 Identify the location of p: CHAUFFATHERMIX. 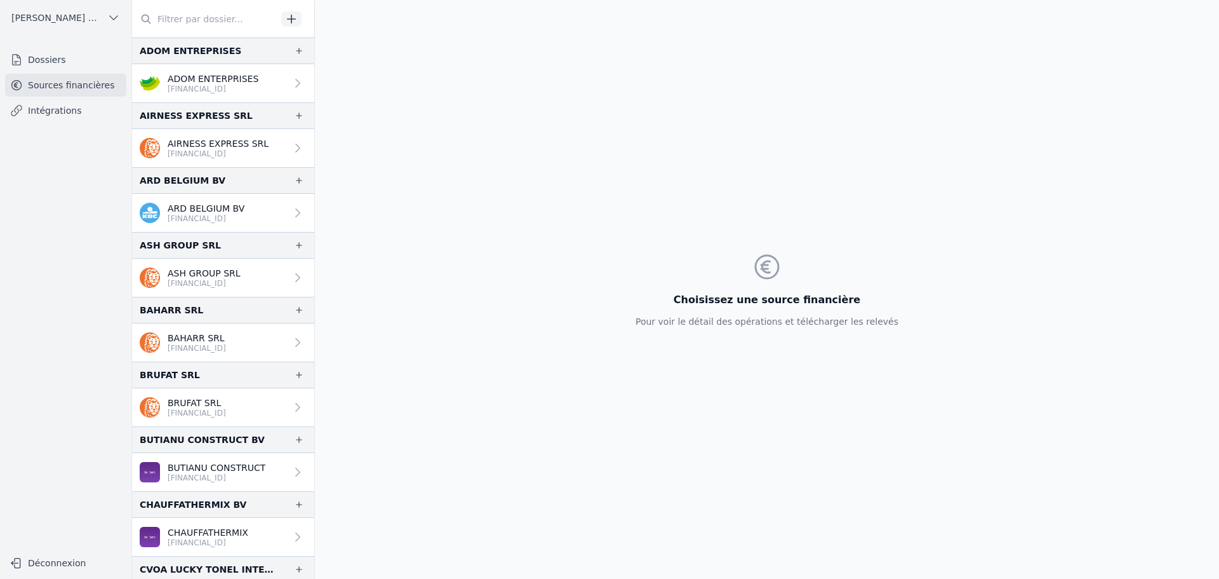
(208, 532).